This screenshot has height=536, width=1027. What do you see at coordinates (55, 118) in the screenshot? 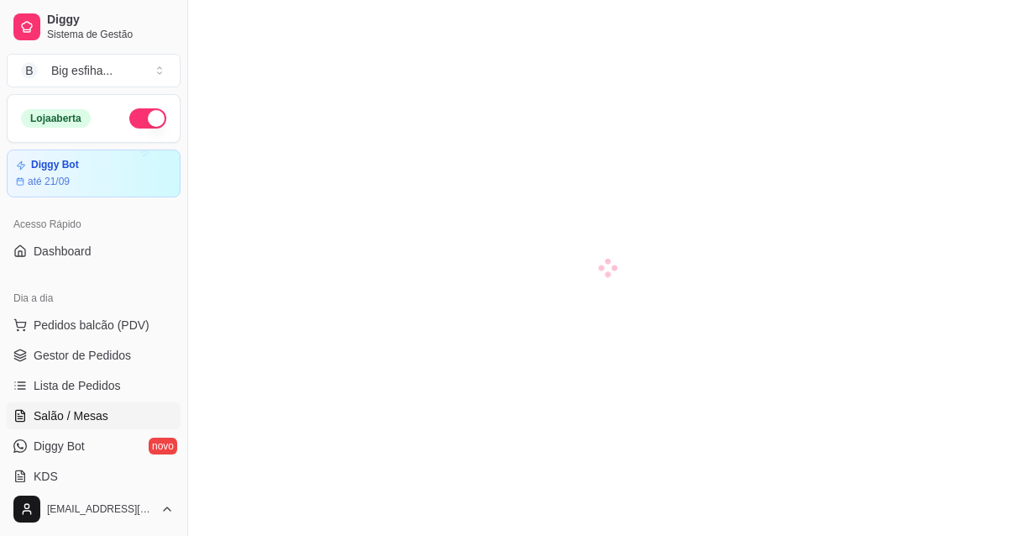
I see `div: Loja aberta` at bounding box center [55, 118].